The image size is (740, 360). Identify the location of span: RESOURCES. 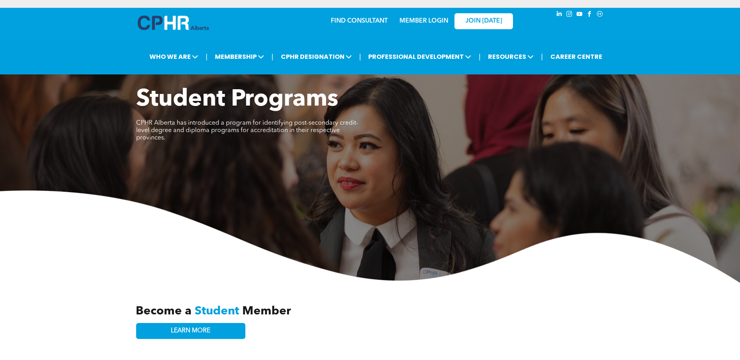
(511, 57).